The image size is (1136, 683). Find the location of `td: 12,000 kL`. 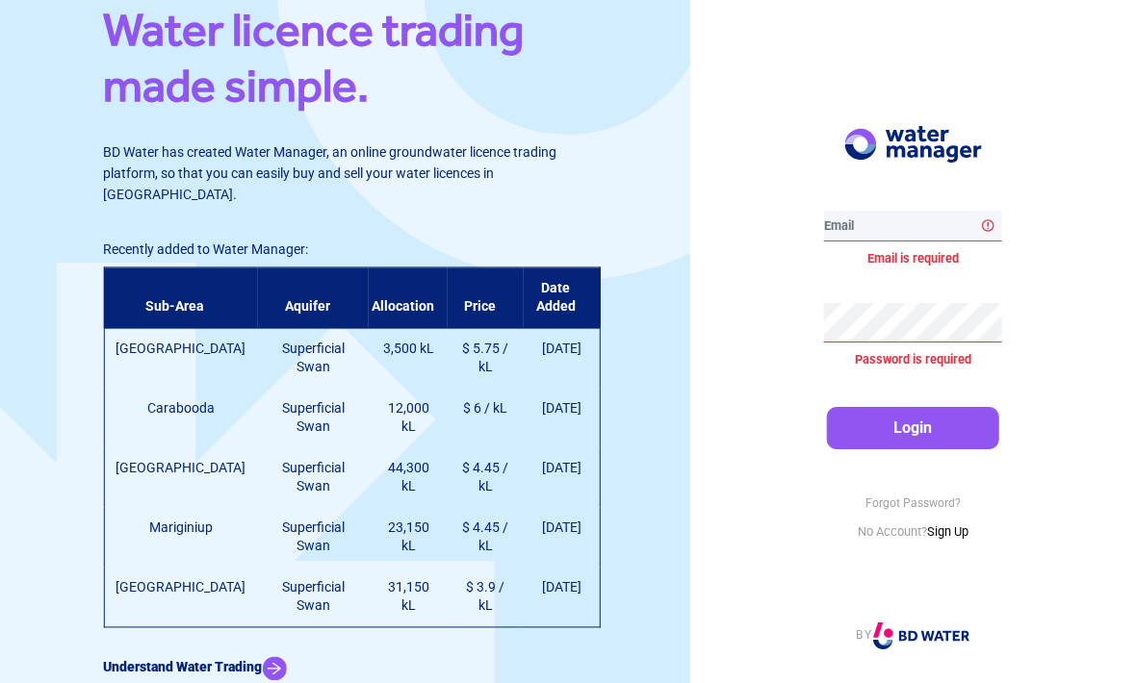

td: 12,000 kL is located at coordinates (408, 419).